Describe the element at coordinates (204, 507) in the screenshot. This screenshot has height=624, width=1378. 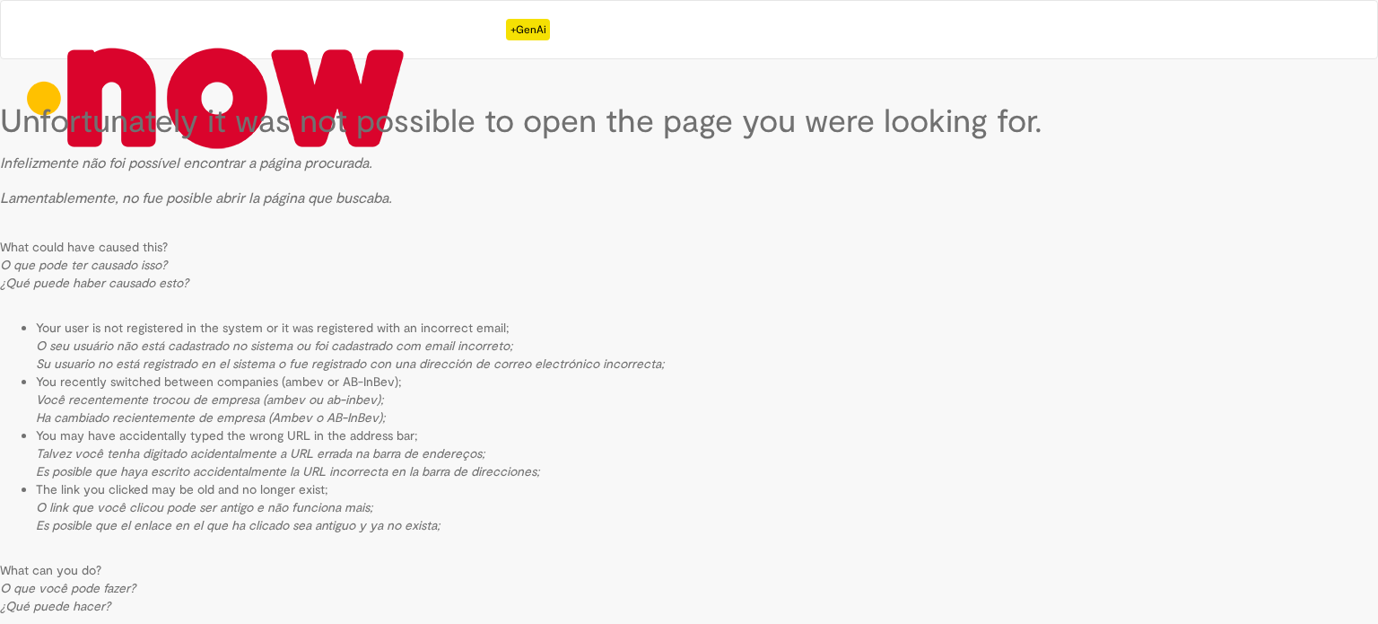
I see `i: O link que você clicou pode ser antigo e não funciona mais;` at that location.